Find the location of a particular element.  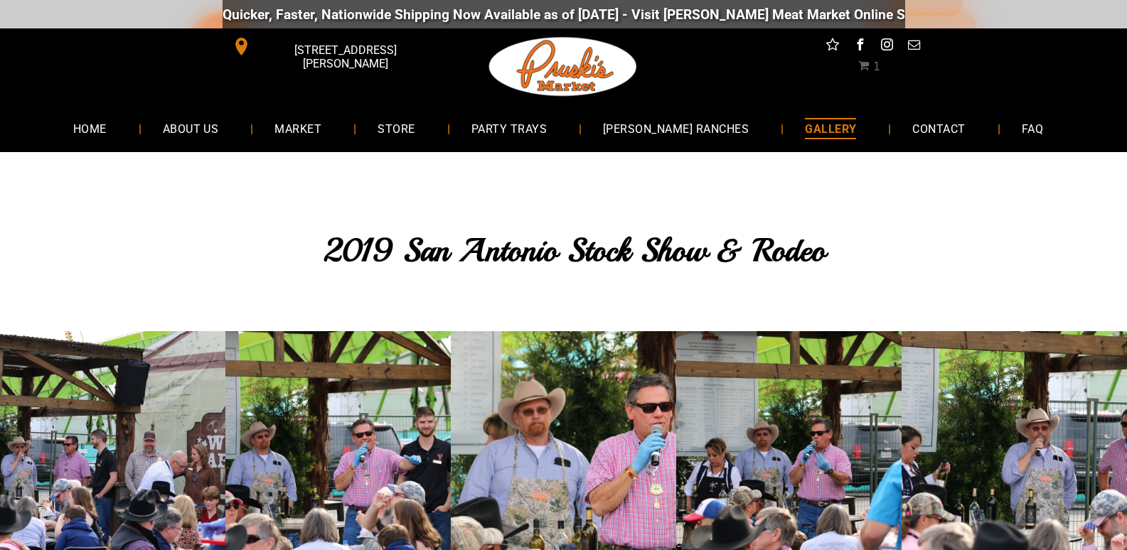

span: 1 is located at coordinates (876, 66).